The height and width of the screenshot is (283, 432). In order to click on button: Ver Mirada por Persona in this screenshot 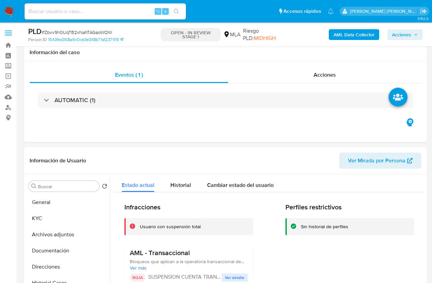, I will do `click(380, 161)`.